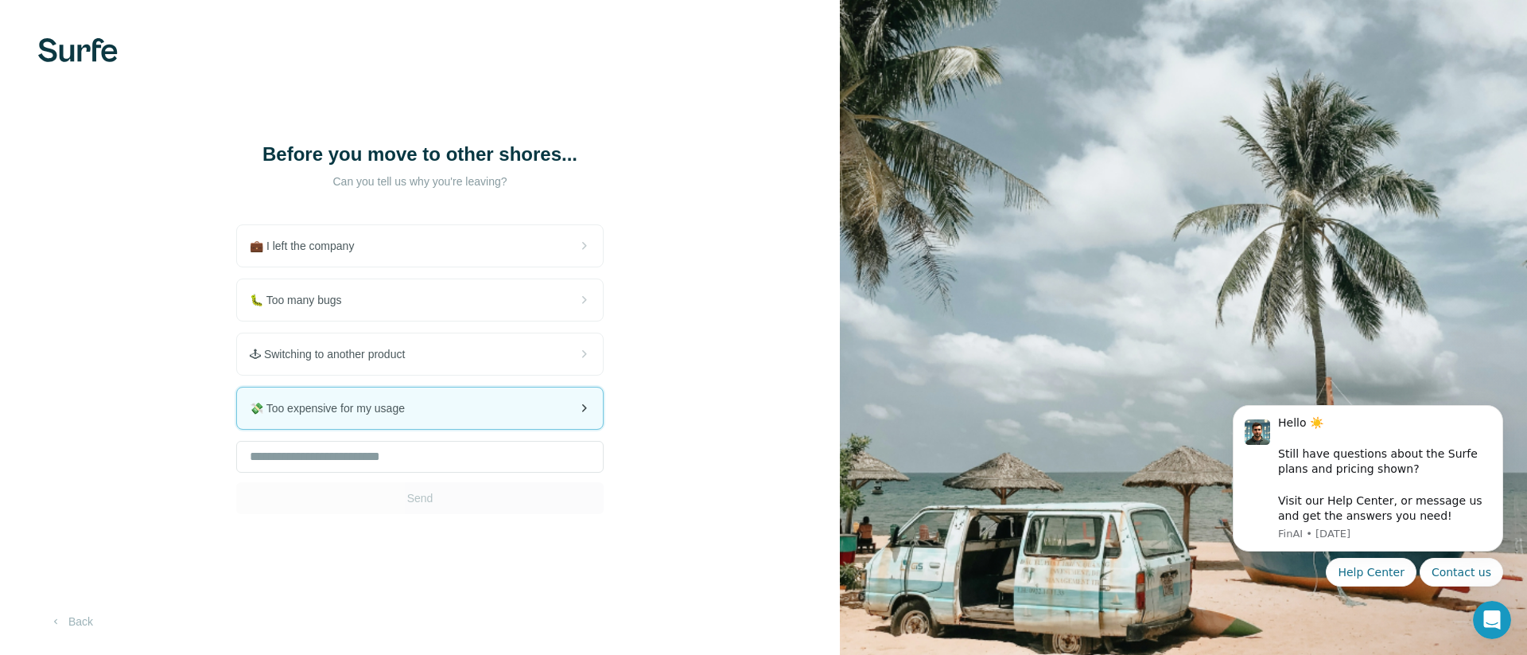 The height and width of the screenshot is (655, 1527). What do you see at coordinates (333, 408) in the screenshot?
I see `span: 💸 Too expensive for my usage` at bounding box center [333, 408].